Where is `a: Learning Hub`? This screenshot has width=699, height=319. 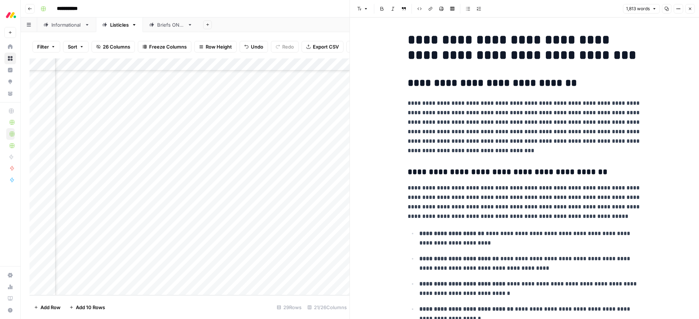 a: Learning Hub is located at coordinates (10, 298).